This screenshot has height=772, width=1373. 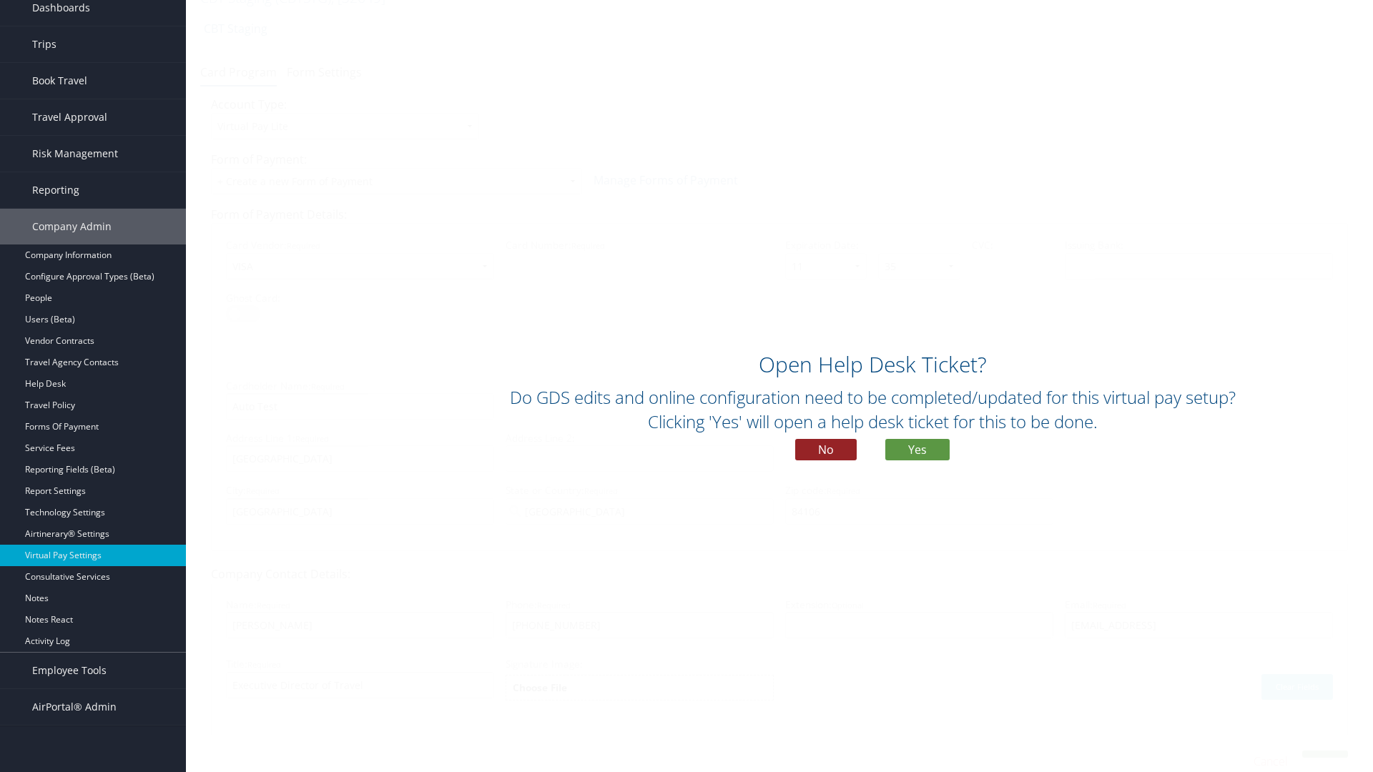 I want to click on span: Reporting, so click(x=56, y=190).